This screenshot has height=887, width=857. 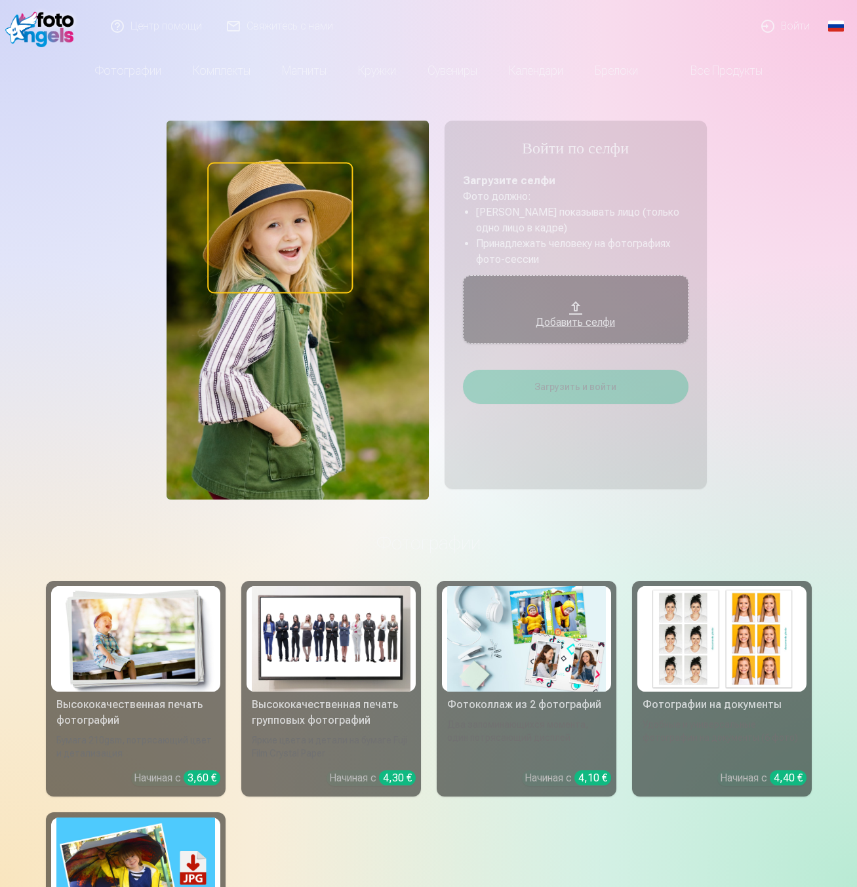 I want to click on button: Добавить селфи, so click(x=575, y=309).